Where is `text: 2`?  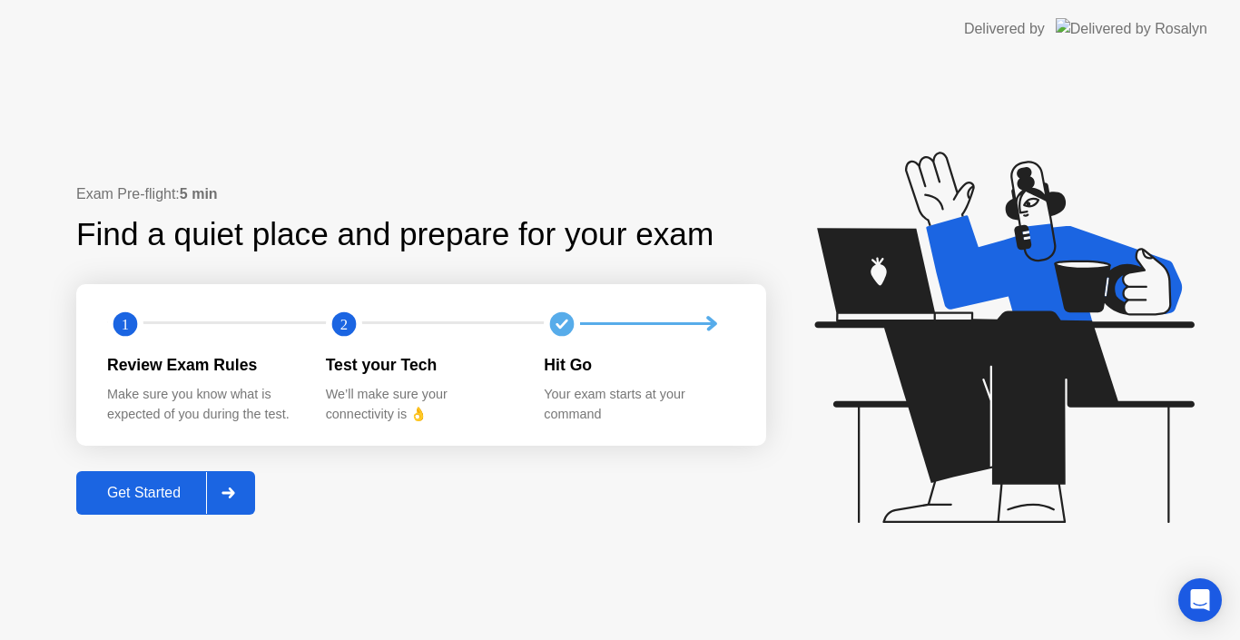
text: 2 is located at coordinates (344, 323).